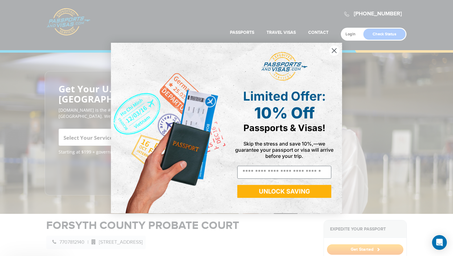  Describe the element at coordinates (284, 150) in the screenshot. I see `span: Skip the stress and save 10%,—we guarantee your passport or visa will arrive before your trip.` at that location.